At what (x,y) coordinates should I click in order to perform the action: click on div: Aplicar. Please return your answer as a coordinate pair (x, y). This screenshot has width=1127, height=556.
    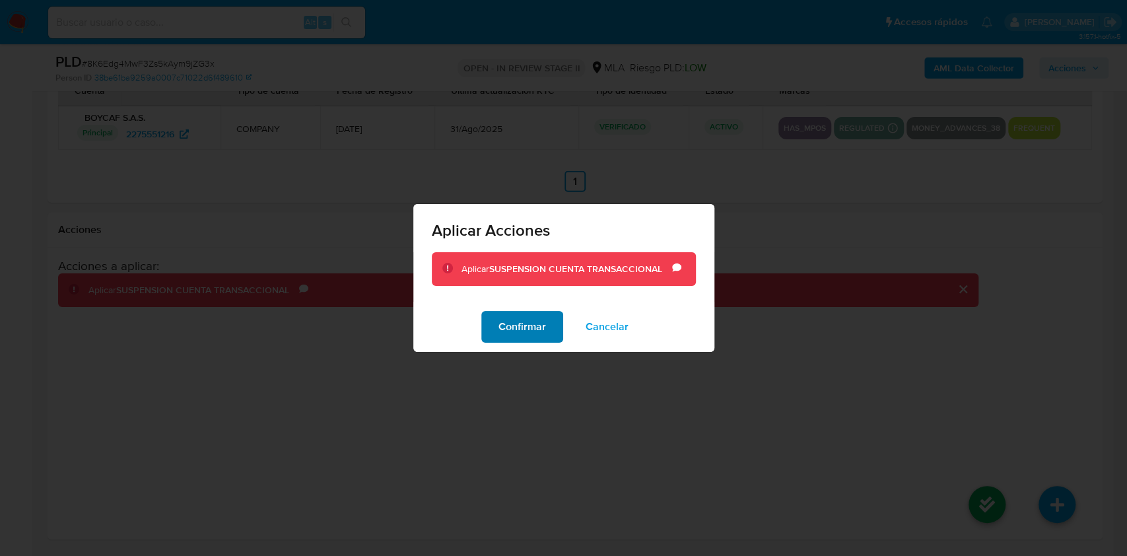
    Looking at the image, I should click on (567, 269).